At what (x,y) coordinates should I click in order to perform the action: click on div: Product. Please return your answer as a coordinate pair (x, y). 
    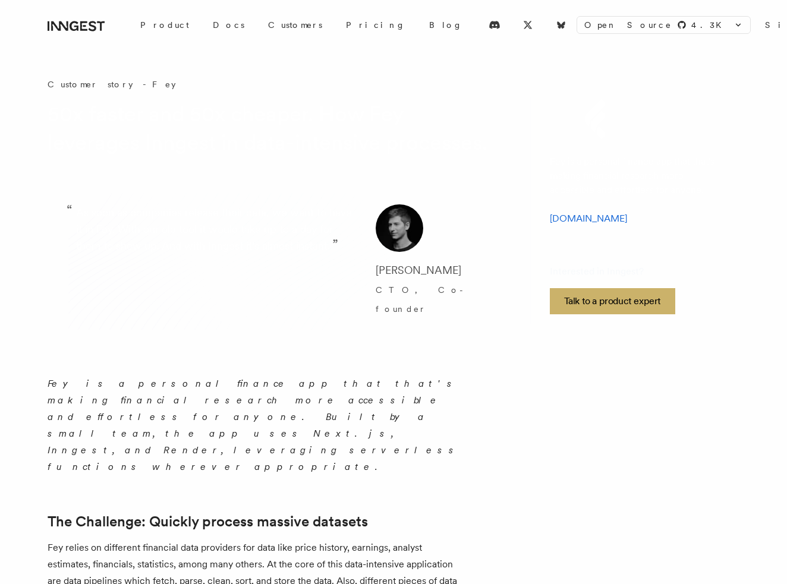
    Looking at the image, I should click on (165, 25).